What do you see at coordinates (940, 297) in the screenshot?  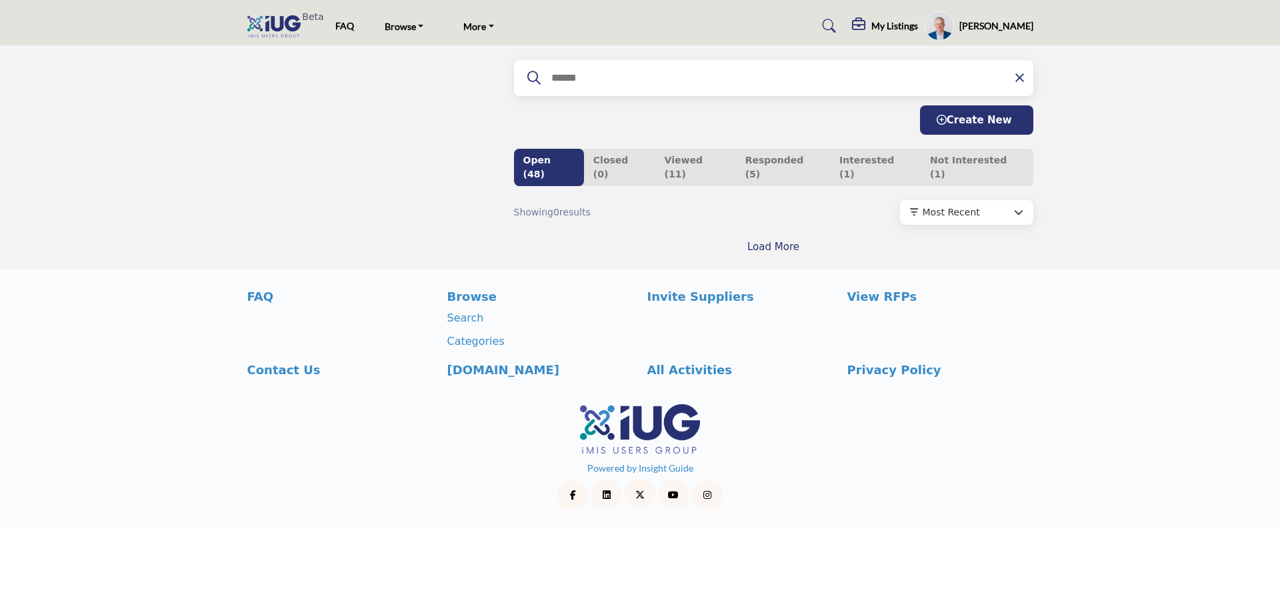 I see `h3: View RFPs` at bounding box center [940, 297].